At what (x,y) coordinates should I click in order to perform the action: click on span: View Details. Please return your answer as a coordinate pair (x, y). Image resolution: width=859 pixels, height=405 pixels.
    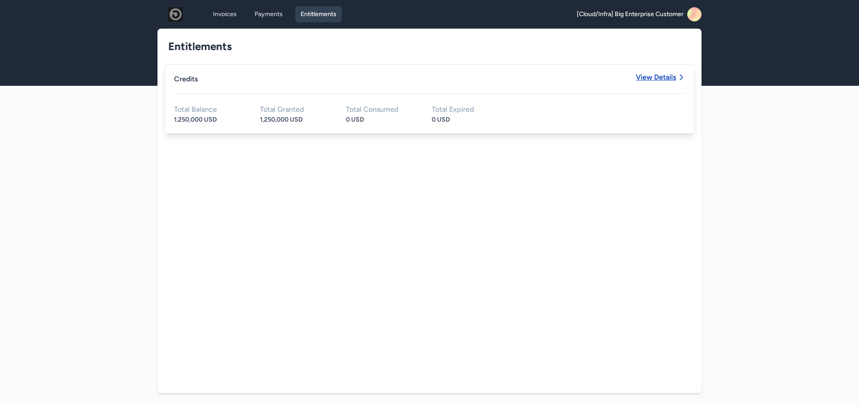
    Looking at the image, I should click on (656, 77).